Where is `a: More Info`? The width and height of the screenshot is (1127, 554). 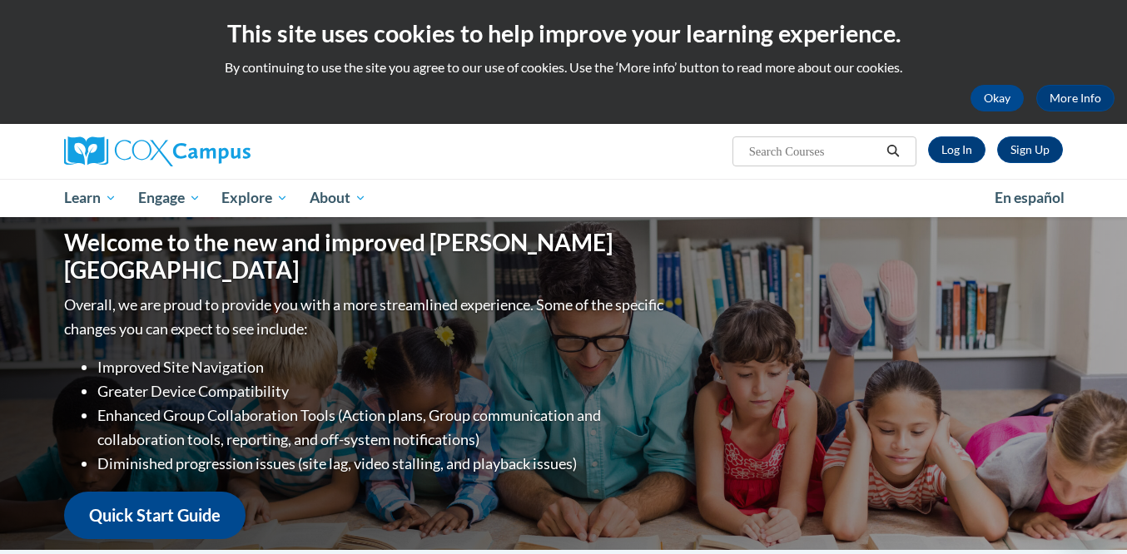 a: More Info is located at coordinates (1076, 98).